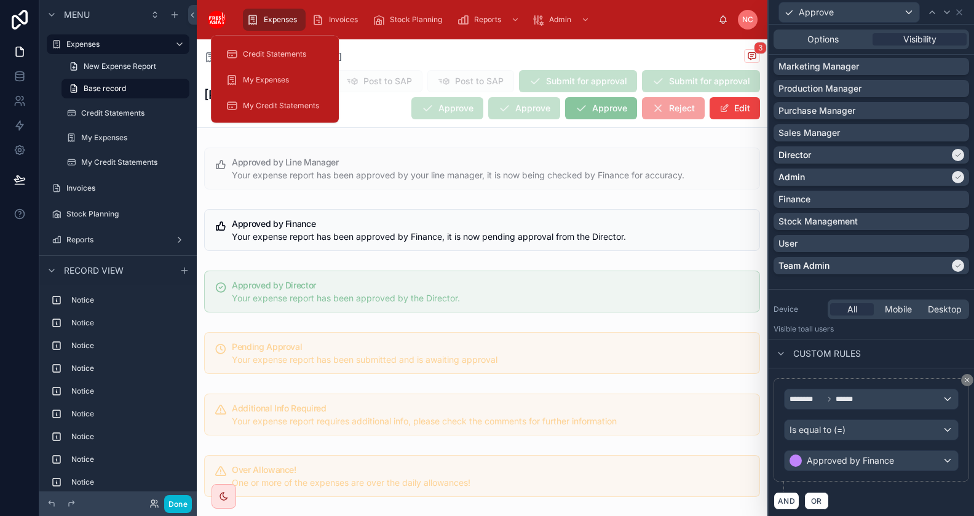 The image size is (974, 516). What do you see at coordinates (791, 177) in the screenshot?
I see `p: Admin` at bounding box center [791, 177].